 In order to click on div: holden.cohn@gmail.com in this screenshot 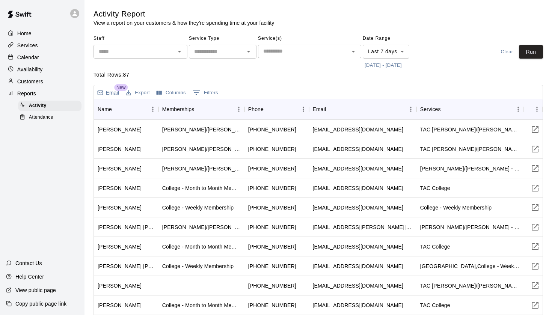, I will do `click(363, 227)`.